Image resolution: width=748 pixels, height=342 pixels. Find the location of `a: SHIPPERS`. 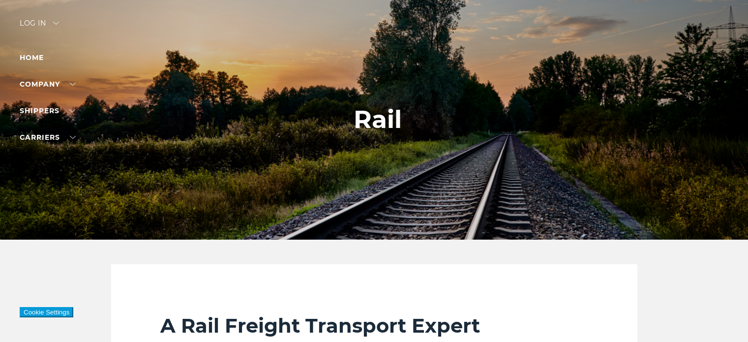

a: SHIPPERS is located at coordinates (47, 111).